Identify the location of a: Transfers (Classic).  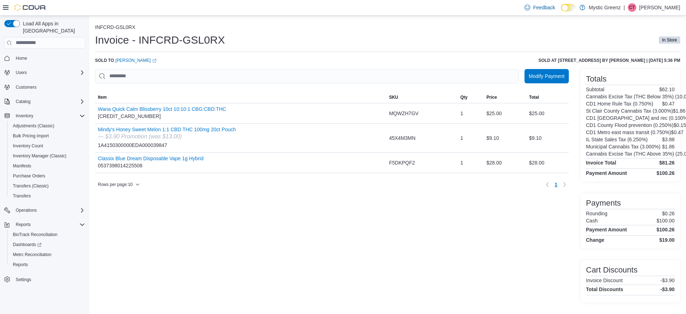
(31, 186).